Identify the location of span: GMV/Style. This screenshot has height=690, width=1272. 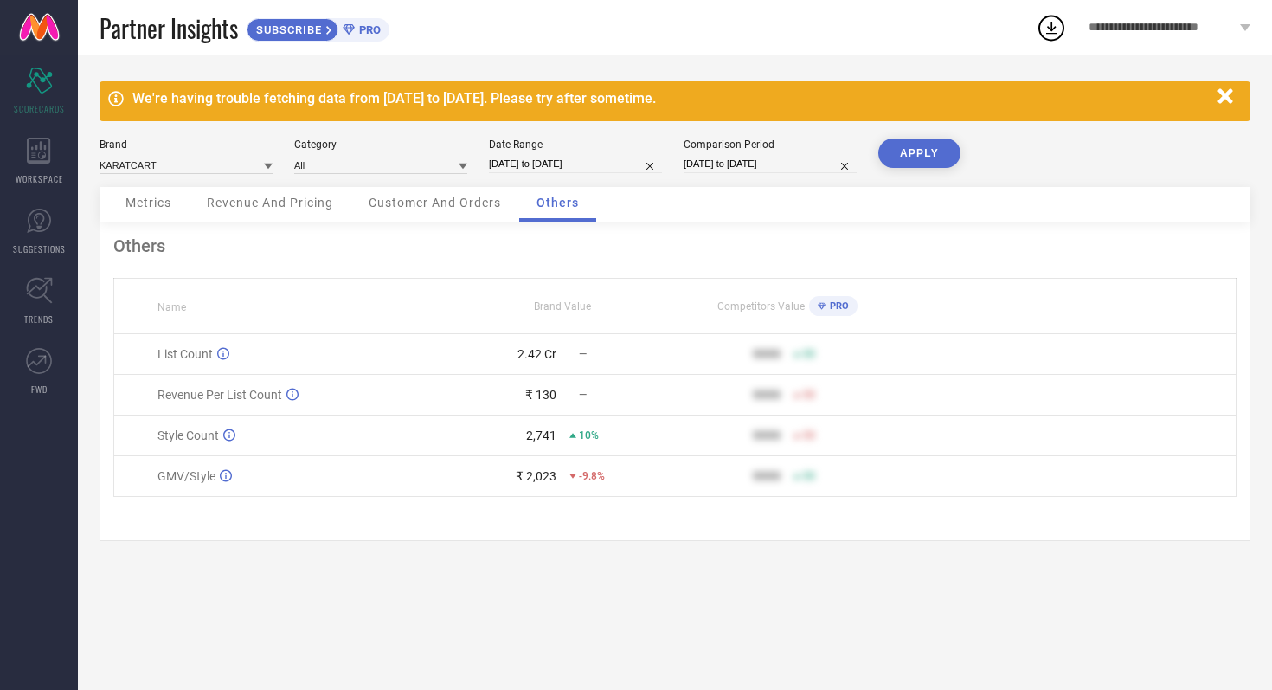
(186, 476).